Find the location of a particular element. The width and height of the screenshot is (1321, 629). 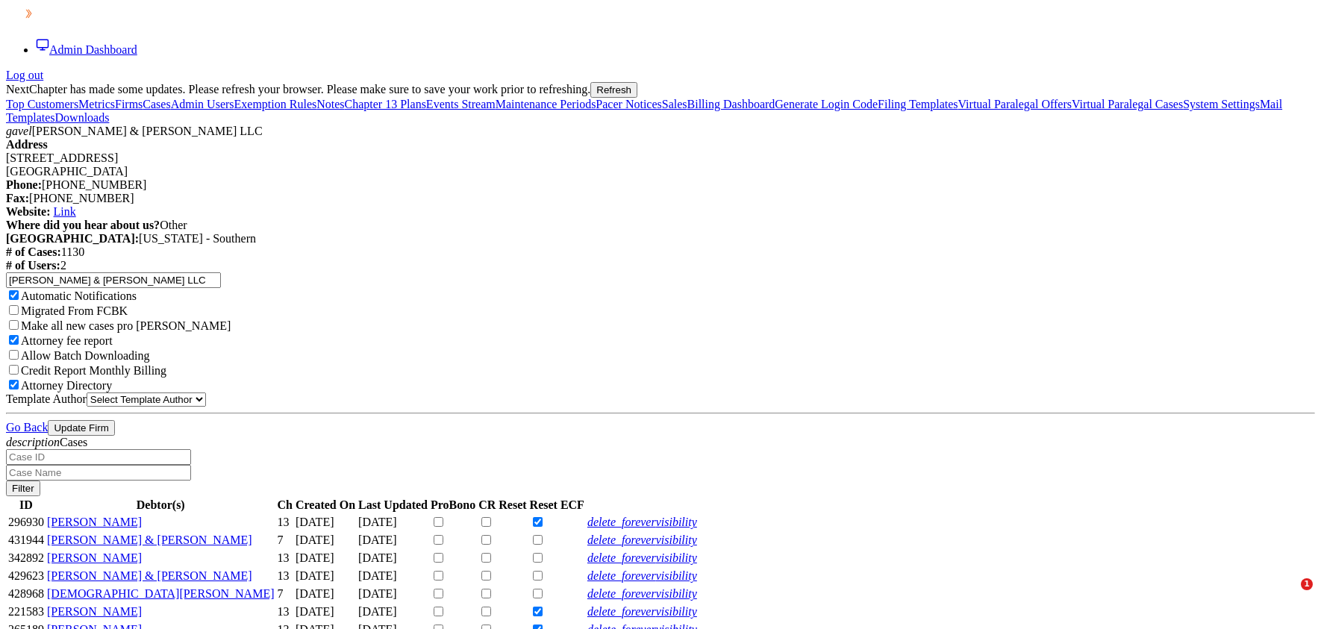

a: Billing Dashboard is located at coordinates (731, 104).